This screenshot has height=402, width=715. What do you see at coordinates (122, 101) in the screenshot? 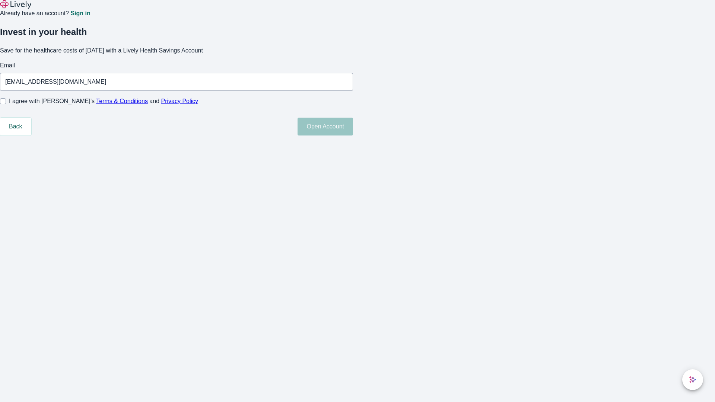
I see `a: Terms & Conditions` at bounding box center [122, 101].